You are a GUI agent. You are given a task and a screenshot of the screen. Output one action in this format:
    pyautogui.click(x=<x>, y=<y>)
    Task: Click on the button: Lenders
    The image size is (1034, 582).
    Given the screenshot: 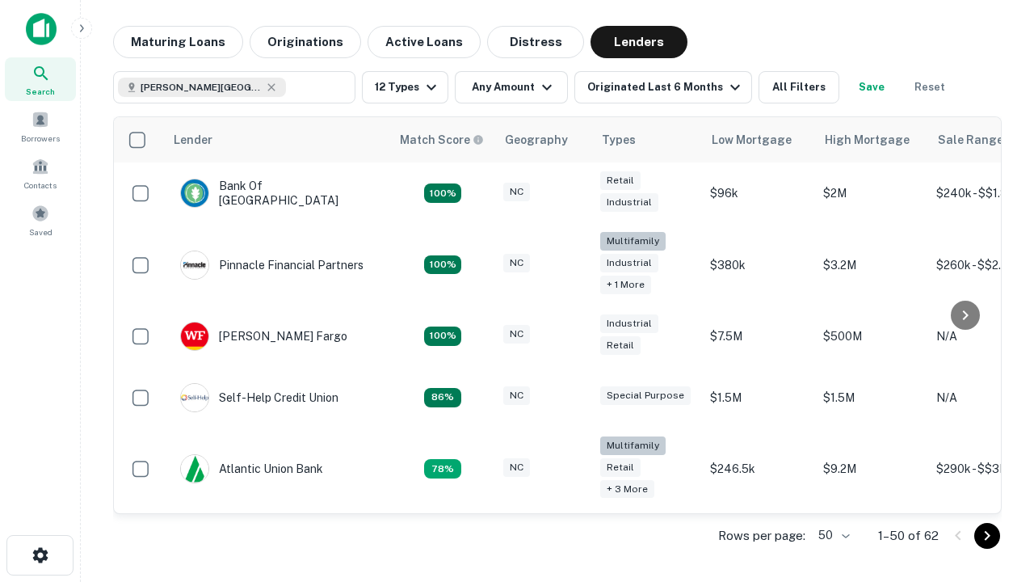 What is the action you would take?
    pyautogui.click(x=639, y=42)
    